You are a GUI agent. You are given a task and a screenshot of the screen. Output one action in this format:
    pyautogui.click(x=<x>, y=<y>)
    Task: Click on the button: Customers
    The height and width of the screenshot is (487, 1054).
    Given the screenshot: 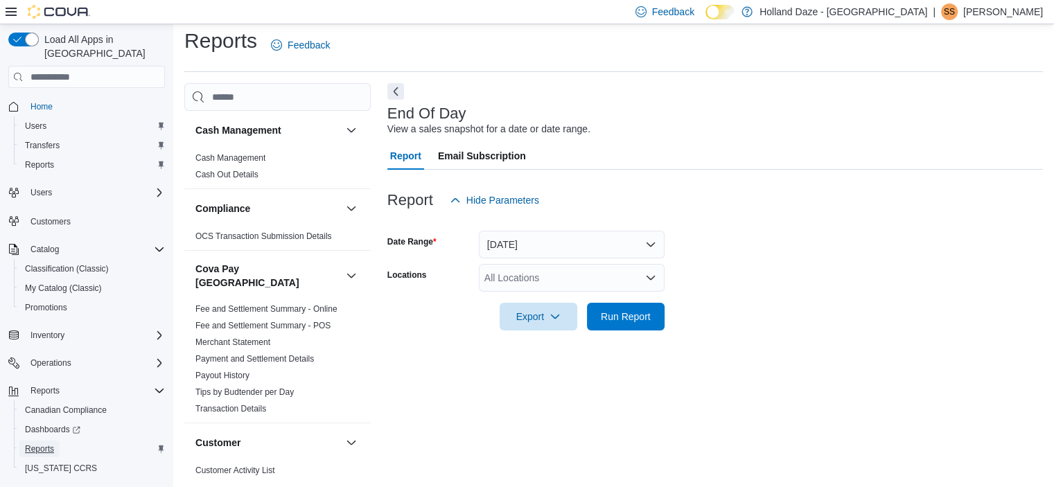 What is the action you would take?
    pyautogui.click(x=87, y=220)
    